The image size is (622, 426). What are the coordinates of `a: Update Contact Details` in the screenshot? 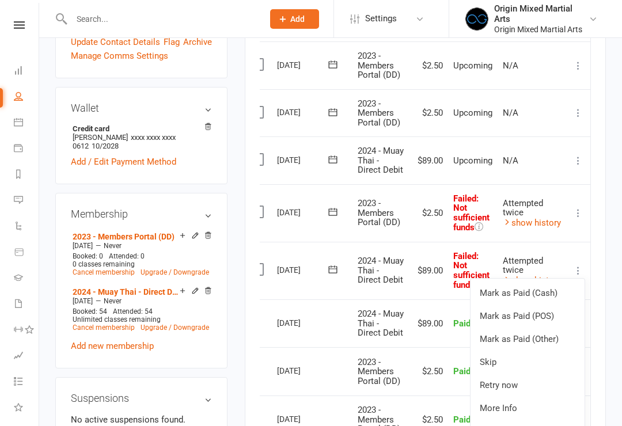 It's located at (115, 42).